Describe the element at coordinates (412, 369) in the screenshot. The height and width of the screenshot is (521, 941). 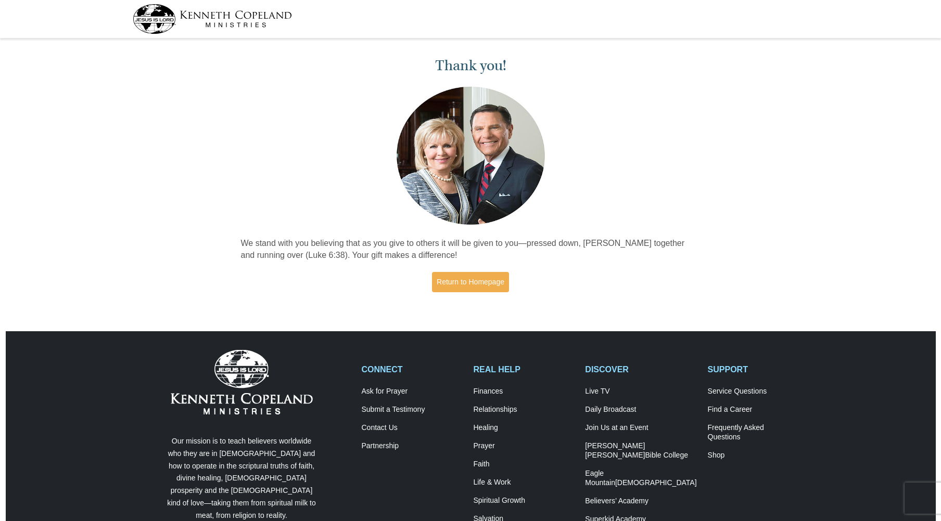
I see `h2: CONNECT` at that location.